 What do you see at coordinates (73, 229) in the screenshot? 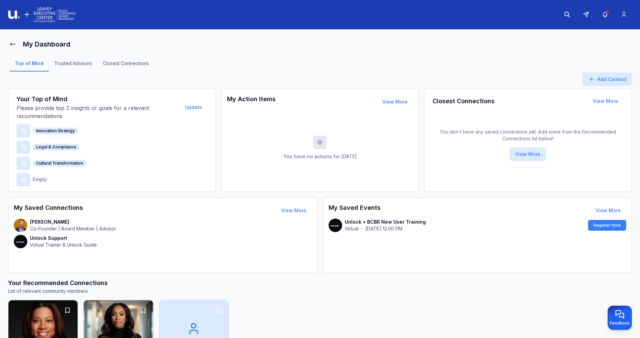
I see `p: Co-Founder | Board Member | Advisor` at bounding box center [73, 229].